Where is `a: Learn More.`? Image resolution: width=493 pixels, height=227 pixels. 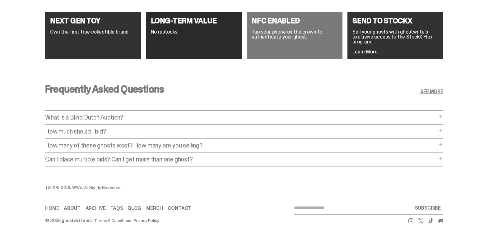 a: Learn More. is located at coordinates (365, 52).